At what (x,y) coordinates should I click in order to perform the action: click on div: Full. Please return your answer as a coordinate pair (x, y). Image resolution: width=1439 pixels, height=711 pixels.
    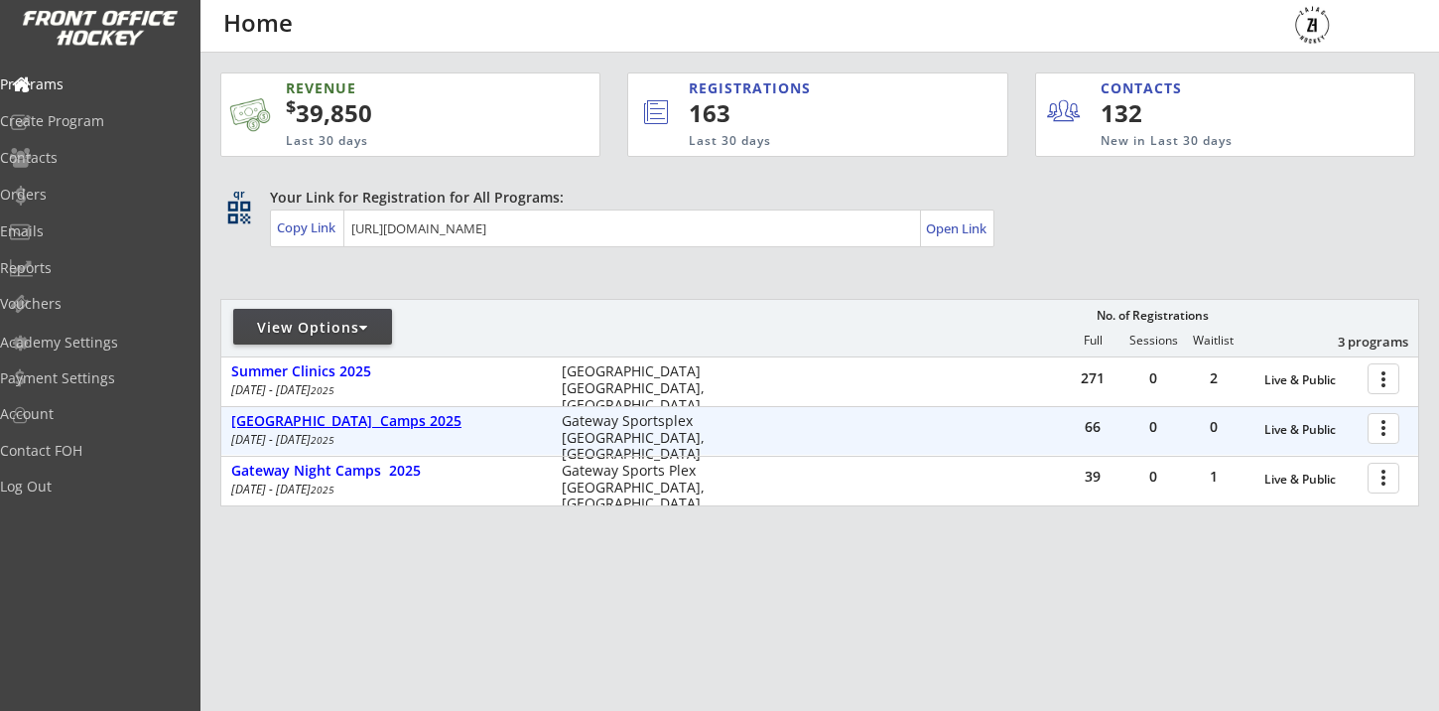
    Looking at the image, I should click on (1093, 340).